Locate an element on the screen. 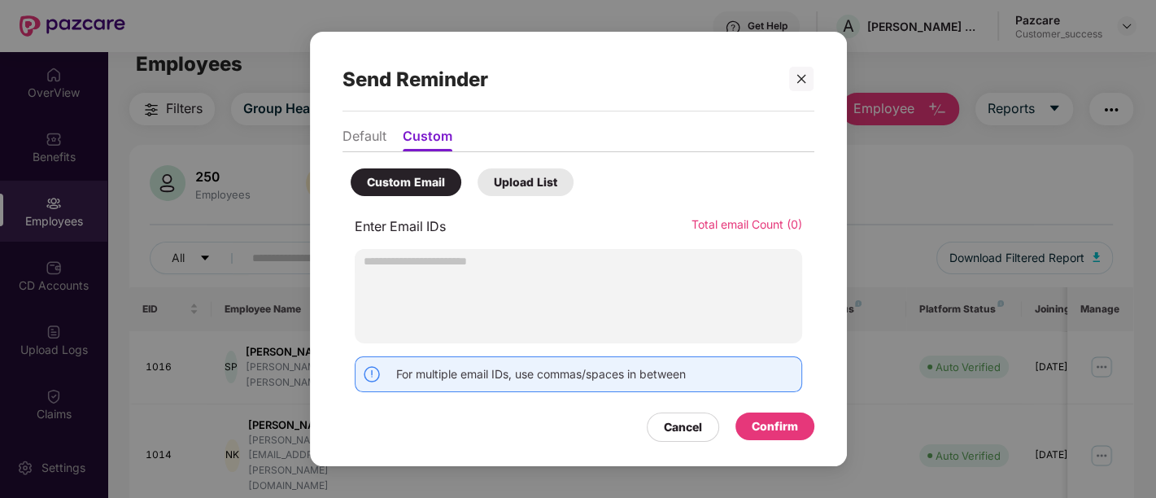  div: Confirm is located at coordinates (774, 426).